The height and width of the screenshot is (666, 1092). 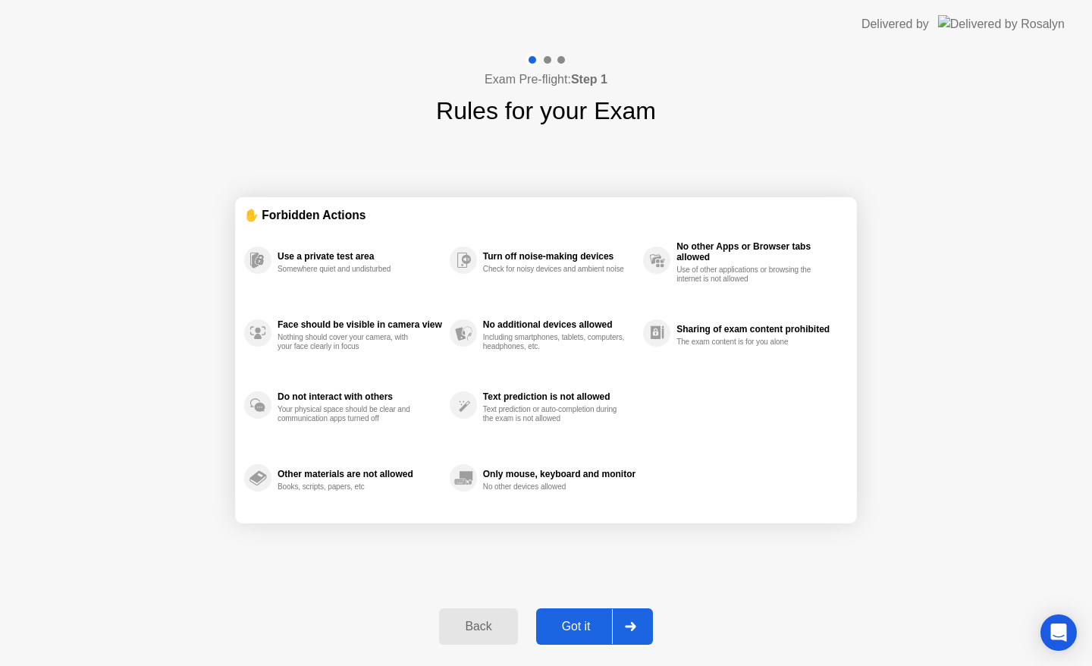 What do you see at coordinates (559, 474) in the screenshot?
I see `div: Only mouse, keyboard and monitor` at bounding box center [559, 474].